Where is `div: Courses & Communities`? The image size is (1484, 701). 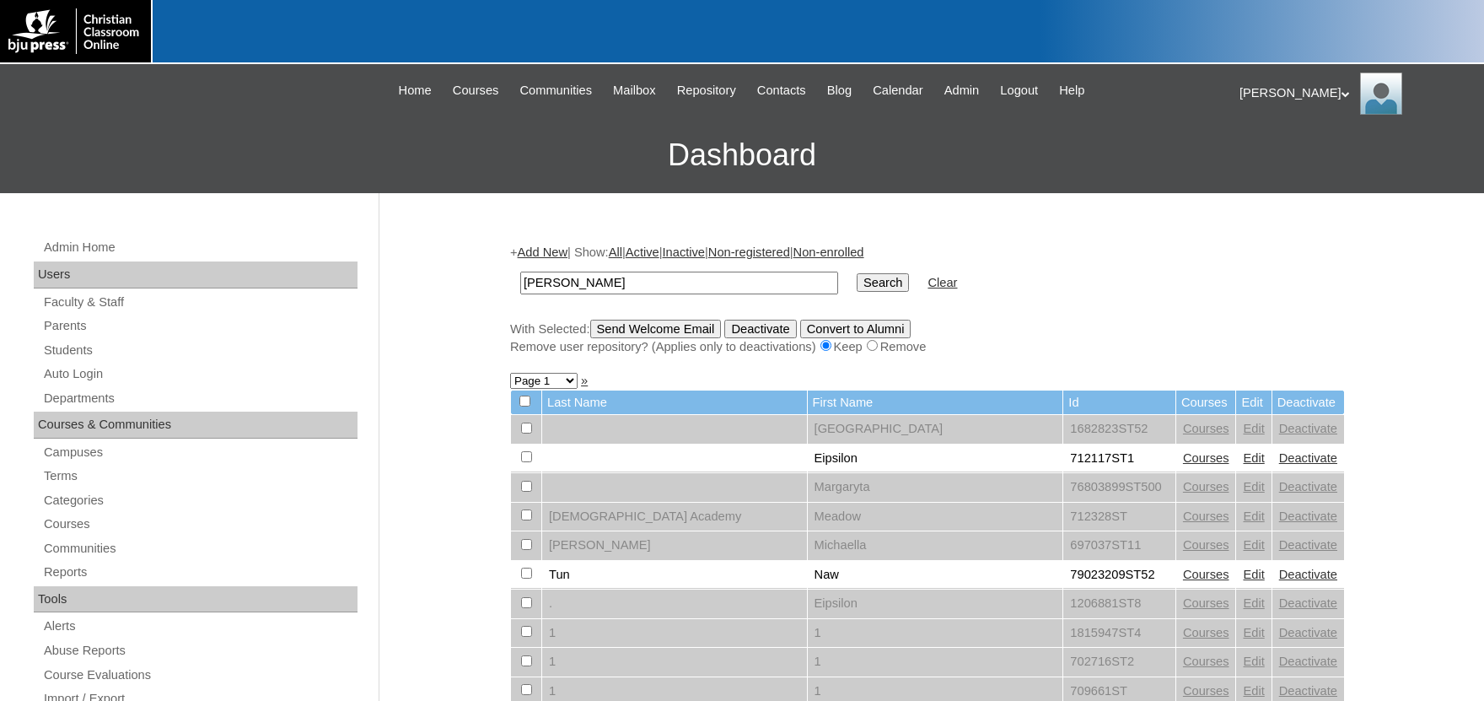 div: Courses & Communities is located at coordinates (196, 425).